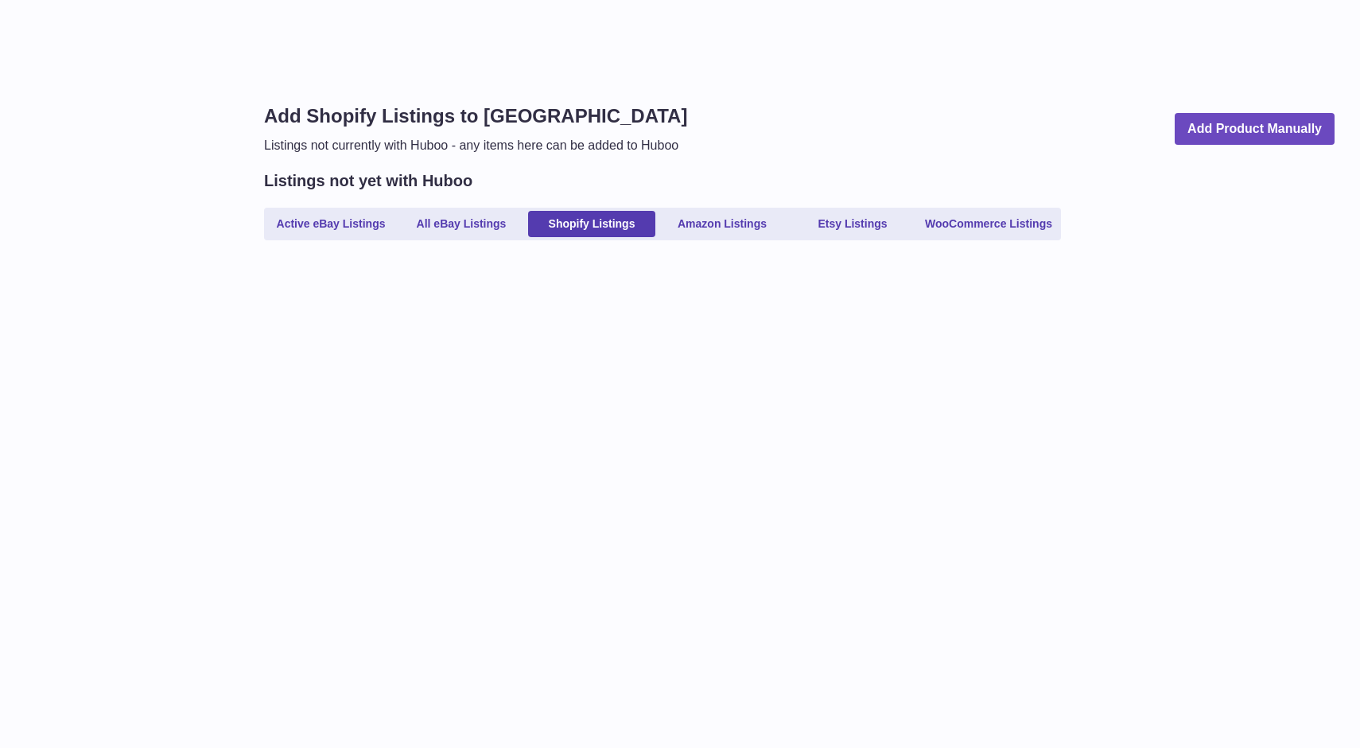  What do you see at coordinates (592, 224) in the screenshot?
I see `a: Shopify Listings` at bounding box center [592, 224].